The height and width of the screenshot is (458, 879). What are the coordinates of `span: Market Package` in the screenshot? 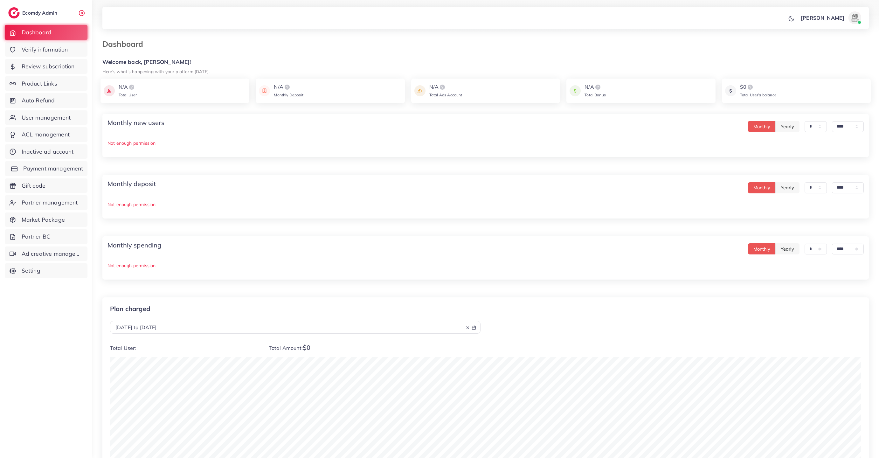 It's located at (43, 220).